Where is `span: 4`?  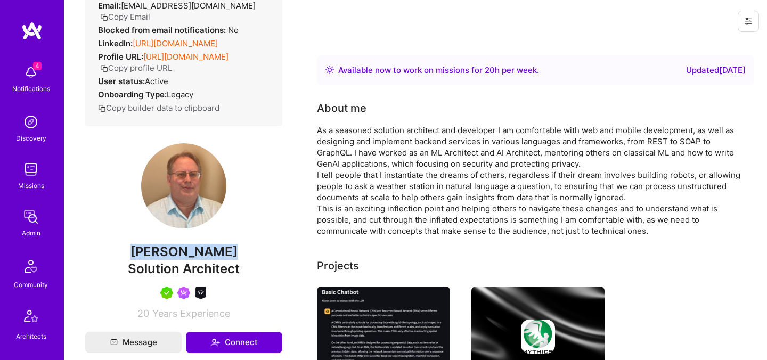
span: 4 is located at coordinates (37, 66).